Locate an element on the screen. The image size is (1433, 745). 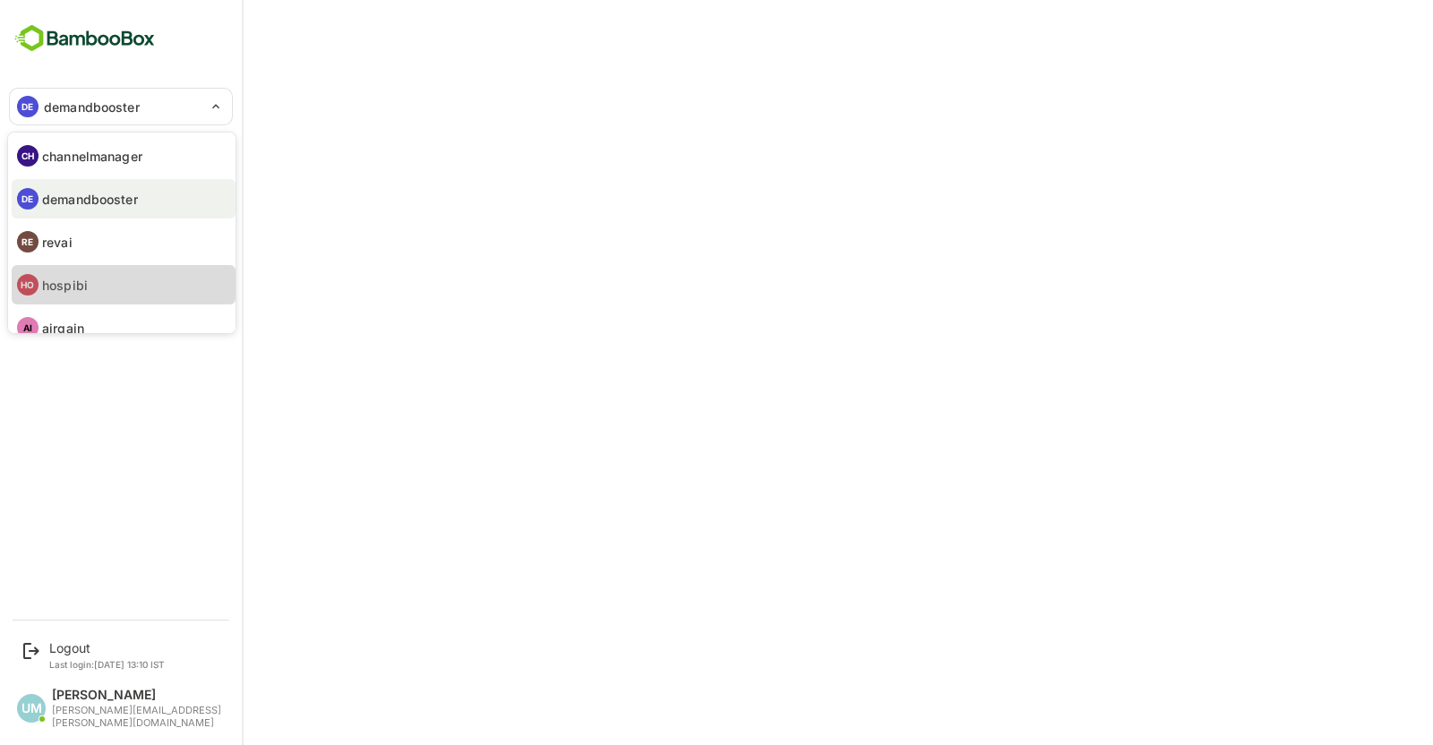
div: DE is located at coordinates (28, 199).